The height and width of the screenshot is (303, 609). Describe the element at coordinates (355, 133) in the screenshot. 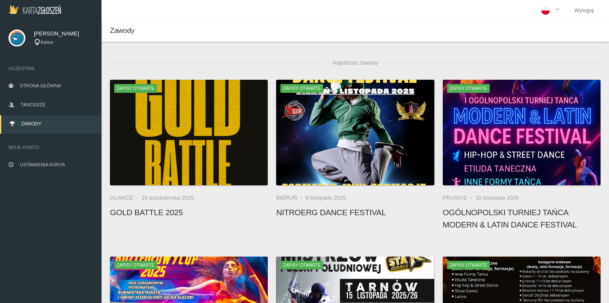

I see `a: NitroErg Dance FestivalZapisy otwarte` at that location.